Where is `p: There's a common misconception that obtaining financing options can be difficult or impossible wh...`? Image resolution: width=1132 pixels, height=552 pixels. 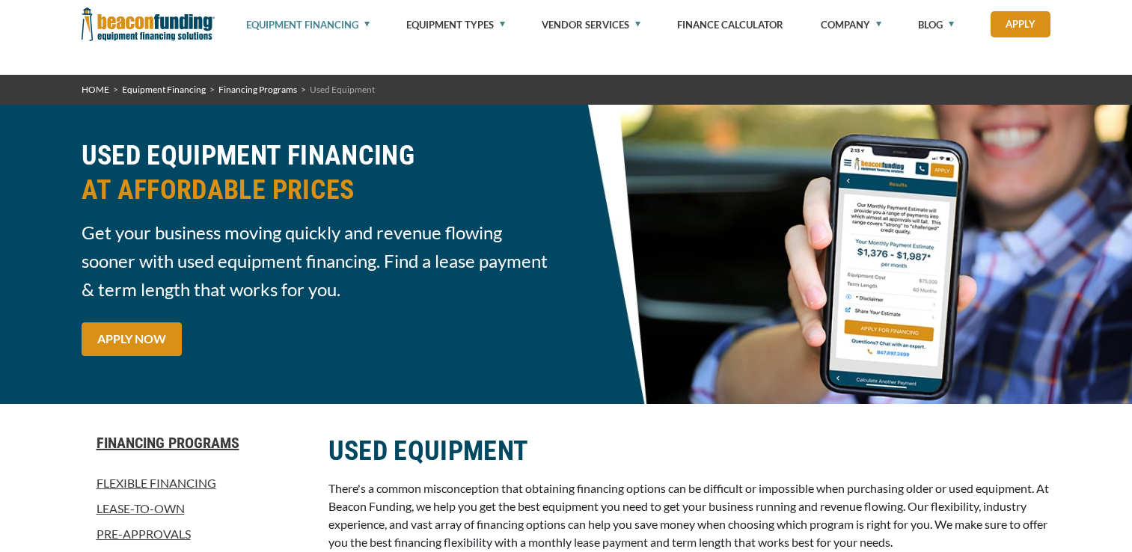 p: There's a common misconception that obtaining financing options can be difficult or impossible wh... is located at coordinates (690, 516).